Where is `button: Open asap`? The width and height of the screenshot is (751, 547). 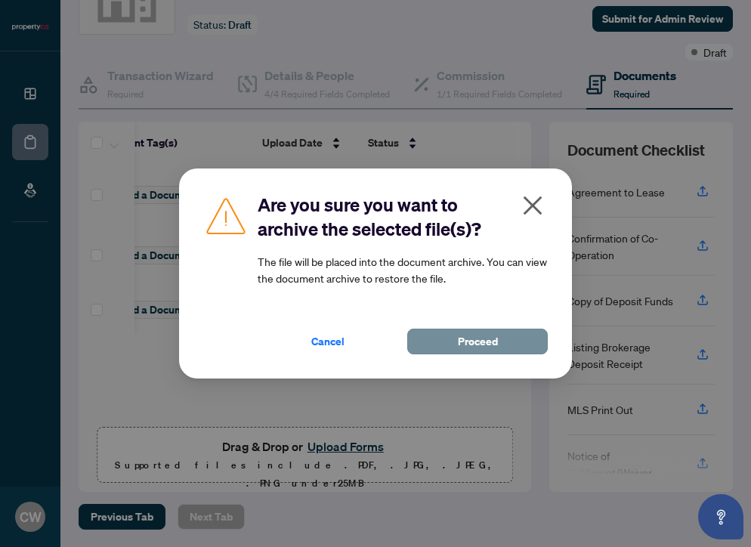 button: Open asap is located at coordinates (721, 517).